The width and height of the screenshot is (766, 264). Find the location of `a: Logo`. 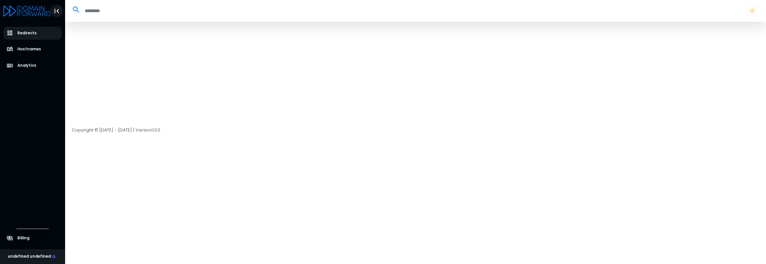

a: Logo is located at coordinates (27, 10).